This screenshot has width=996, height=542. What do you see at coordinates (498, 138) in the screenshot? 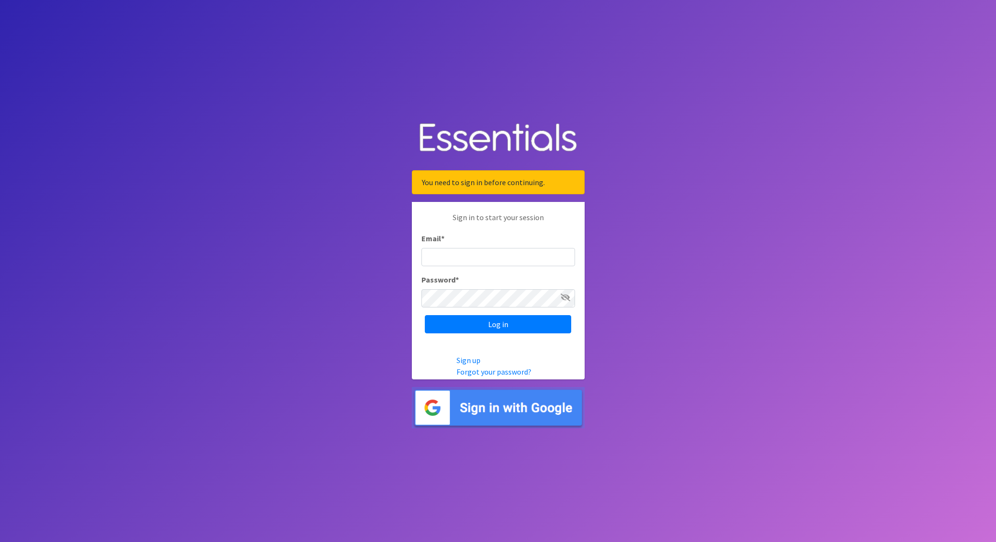
I see `img: Human Essentials` at bounding box center [498, 138].